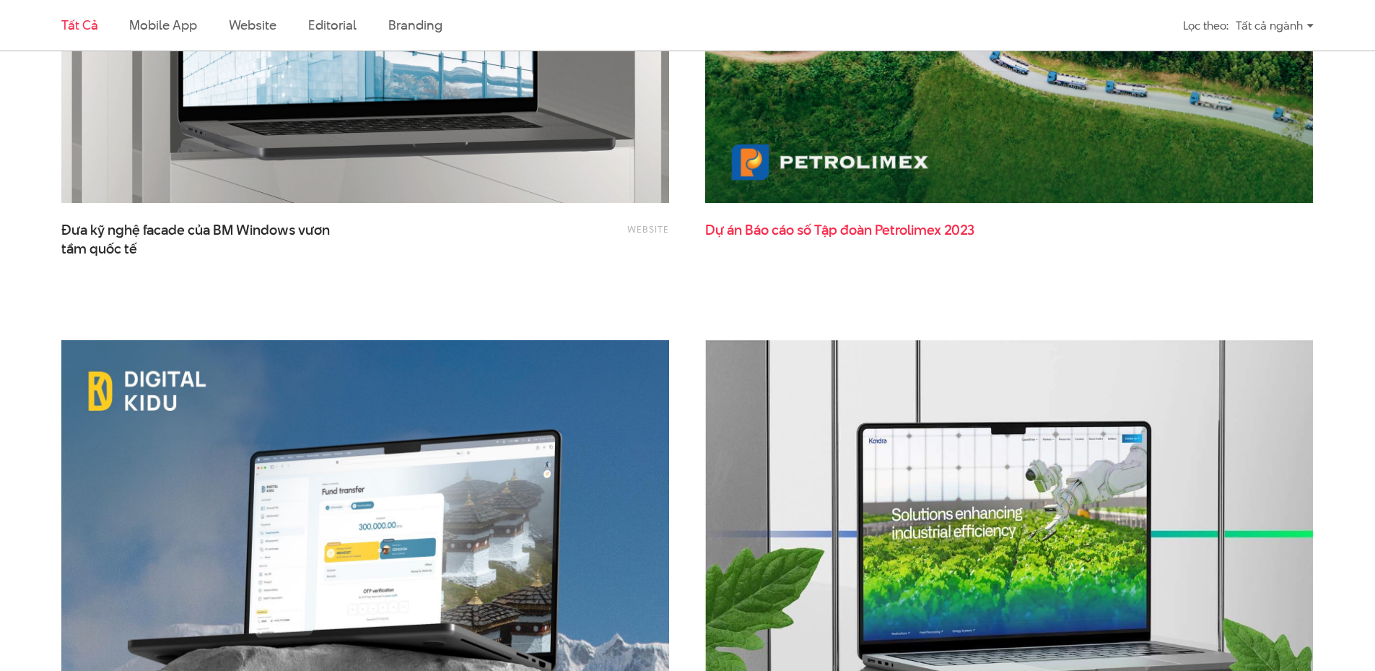 The height and width of the screenshot is (671, 1375). I want to click on a: Branding, so click(415, 25).